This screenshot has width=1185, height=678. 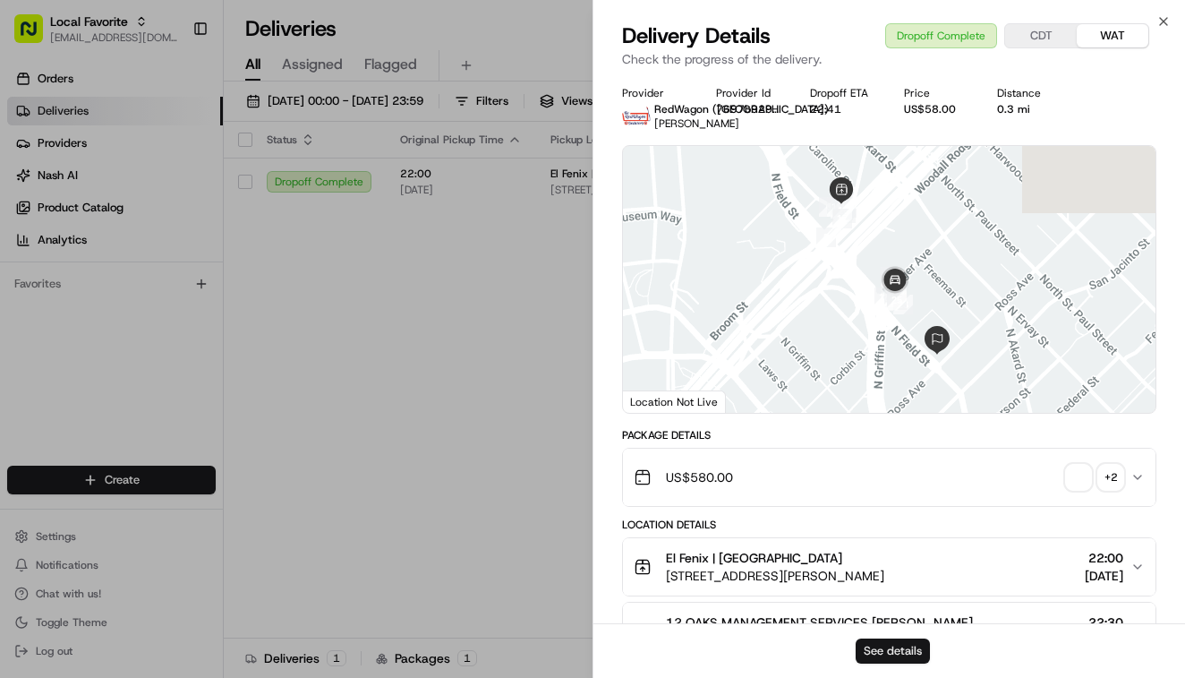 What do you see at coordinates (177, 180) in the screenshot?
I see `div: Start new chat` at bounding box center [177, 180].